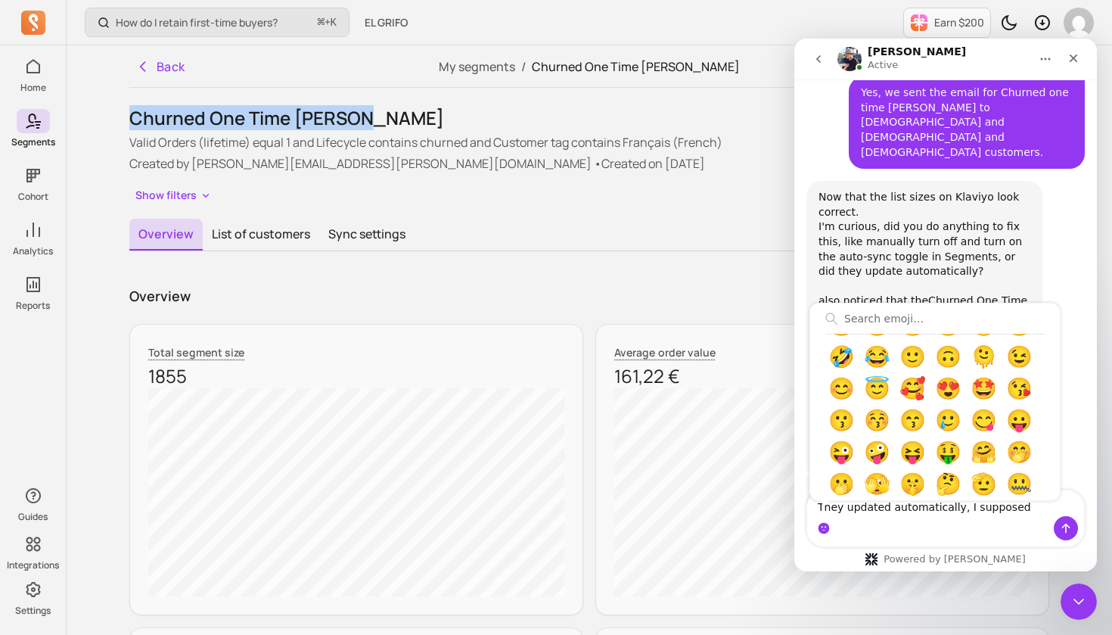  I want to click on div: Close, so click(279, 20).